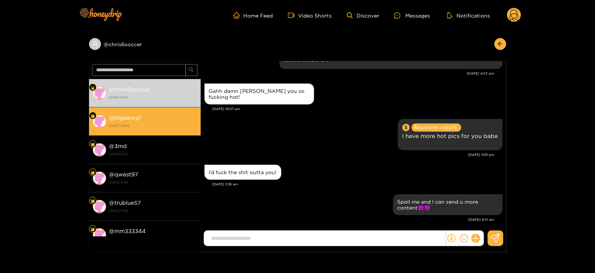 Image resolution: width=595 pixels, height=273 pixels. What do you see at coordinates (95, 44) in the screenshot?
I see `span: user` at bounding box center [95, 44].